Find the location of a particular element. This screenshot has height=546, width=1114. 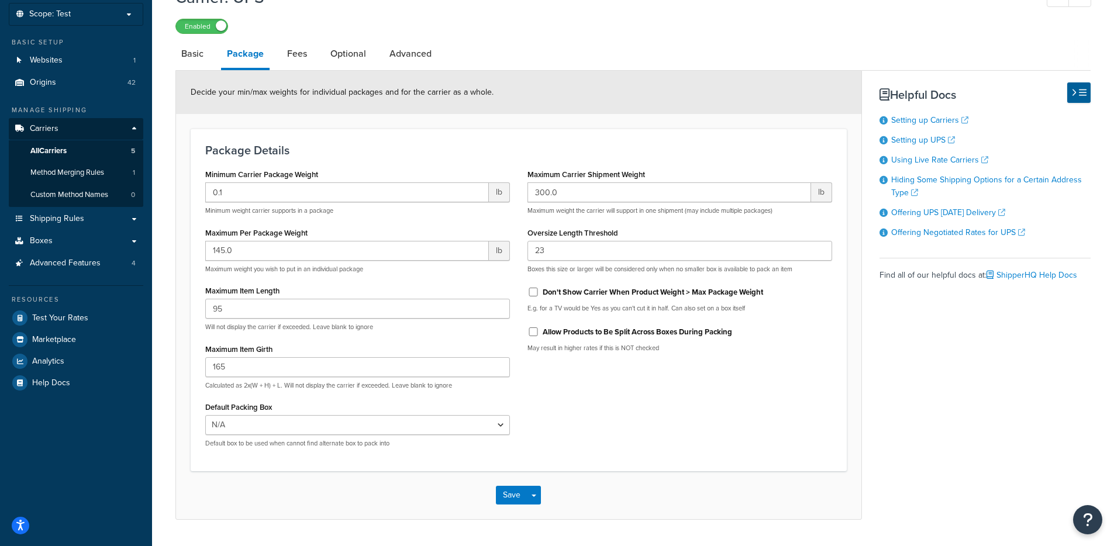

h3: Package Details is located at coordinates (519, 150).